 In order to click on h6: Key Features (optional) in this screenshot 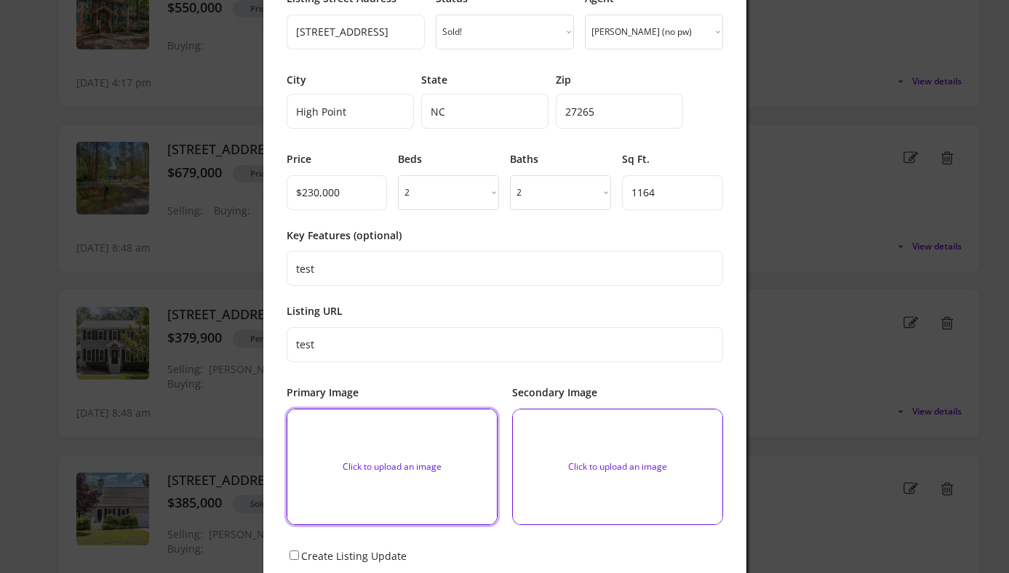, I will do `click(344, 236)`.